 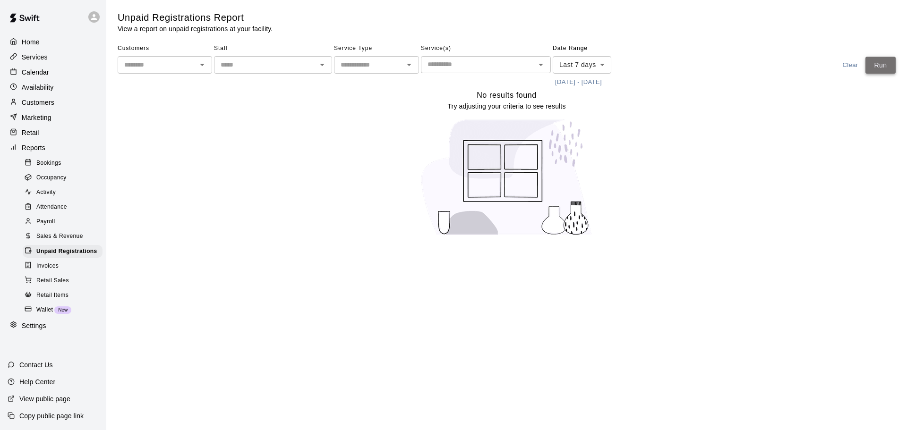 What do you see at coordinates (31, 42) in the screenshot?
I see `p: Home` at bounding box center [31, 42].